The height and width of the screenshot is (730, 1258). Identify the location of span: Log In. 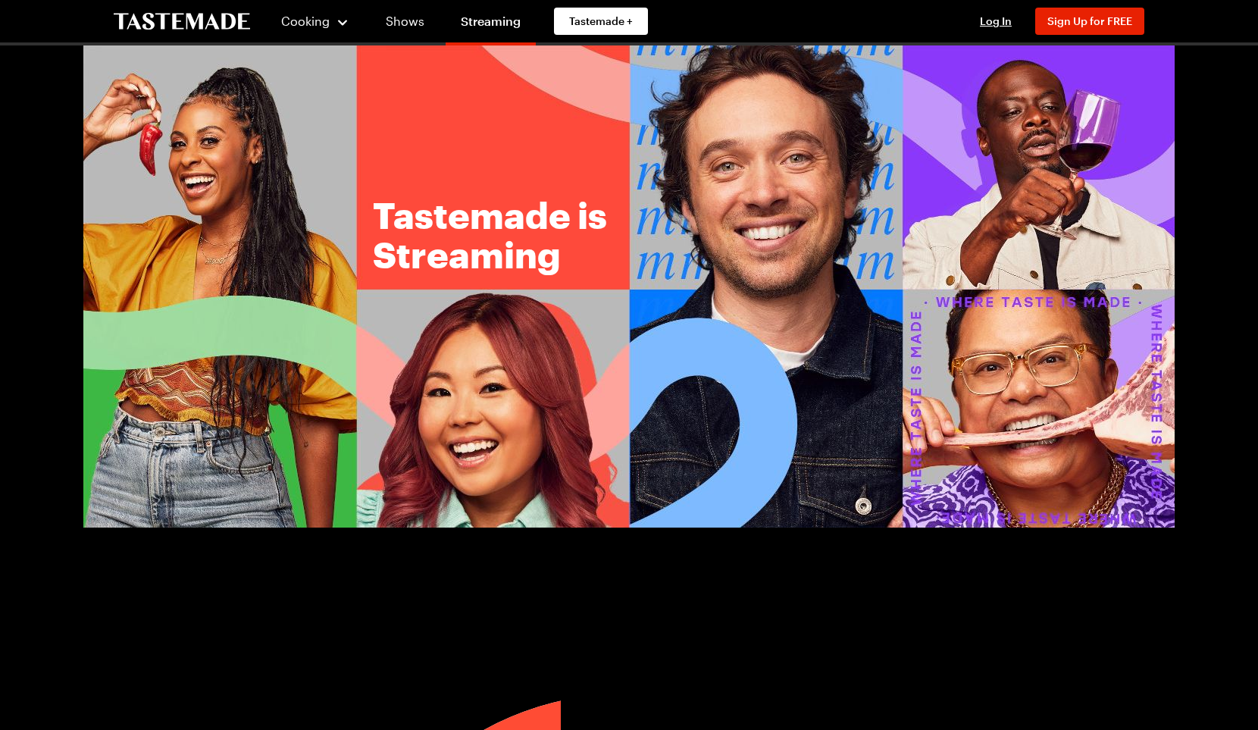
(996, 20).